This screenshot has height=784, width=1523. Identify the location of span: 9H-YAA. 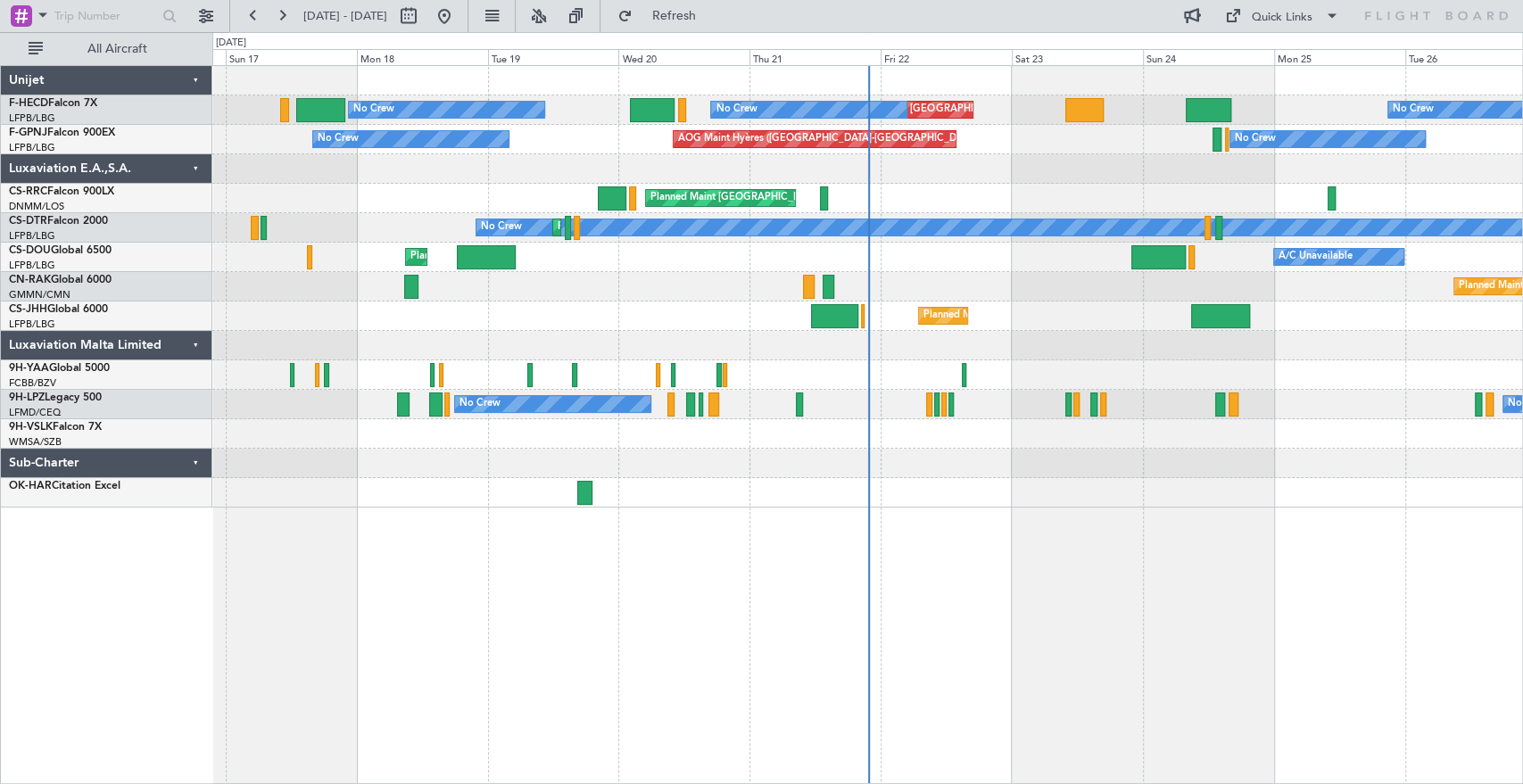
(29, 369).